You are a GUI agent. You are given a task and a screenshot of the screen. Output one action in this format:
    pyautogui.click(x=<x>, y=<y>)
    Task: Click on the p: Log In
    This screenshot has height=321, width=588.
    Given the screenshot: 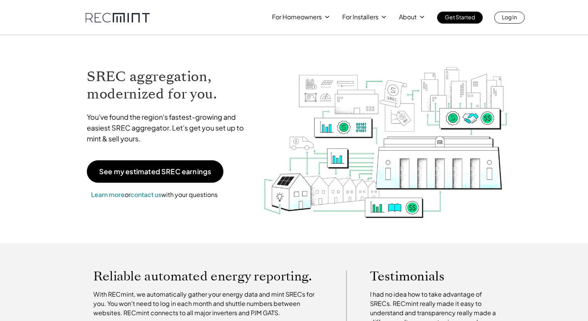 What is the action you would take?
    pyautogui.click(x=509, y=17)
    